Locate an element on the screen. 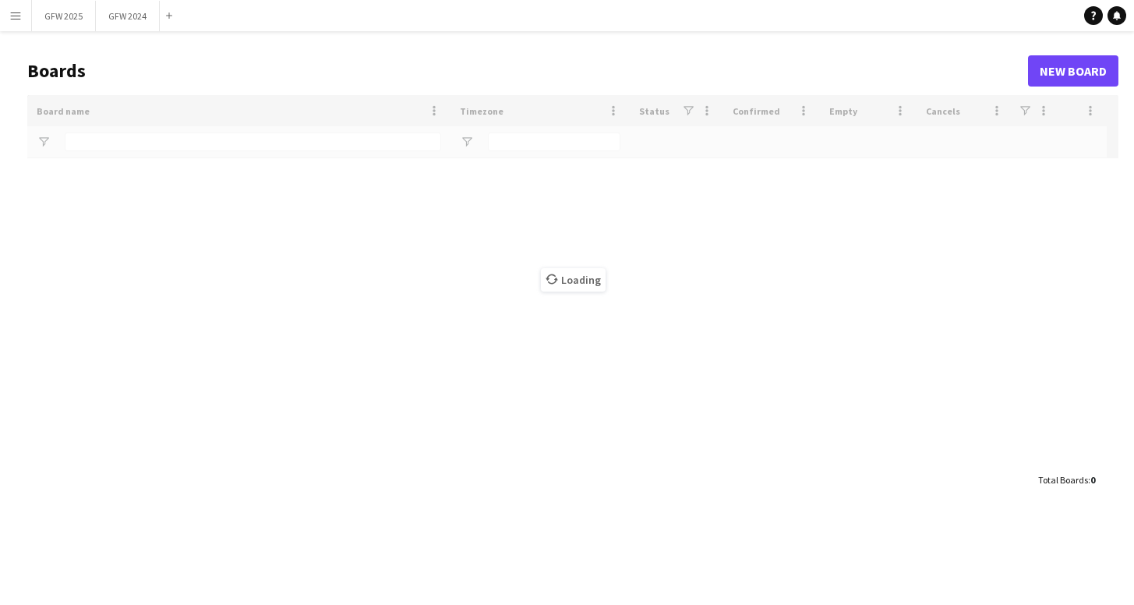  button: GFW 2024 is located at coordinates (128, 16).